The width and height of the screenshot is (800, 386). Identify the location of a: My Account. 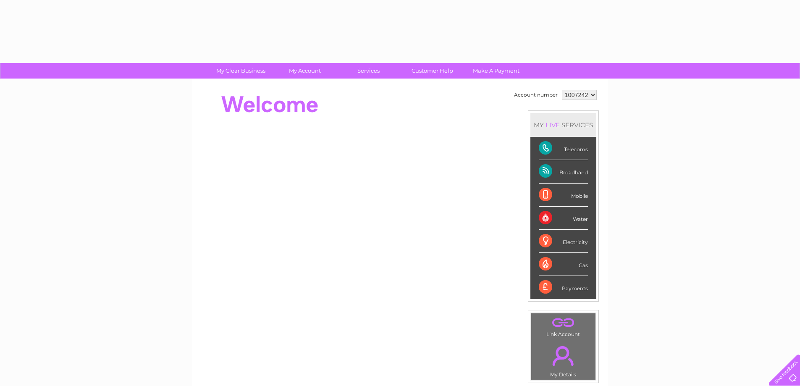
(305, 71).